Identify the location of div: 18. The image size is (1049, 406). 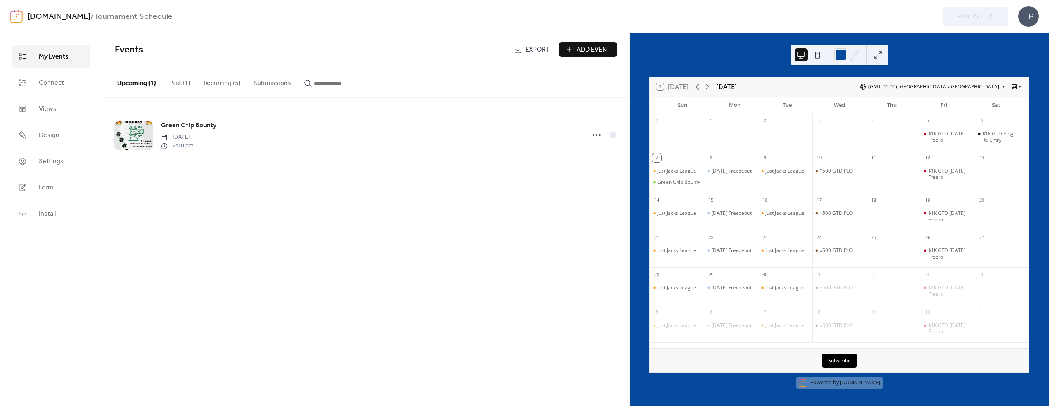
(874, 200).